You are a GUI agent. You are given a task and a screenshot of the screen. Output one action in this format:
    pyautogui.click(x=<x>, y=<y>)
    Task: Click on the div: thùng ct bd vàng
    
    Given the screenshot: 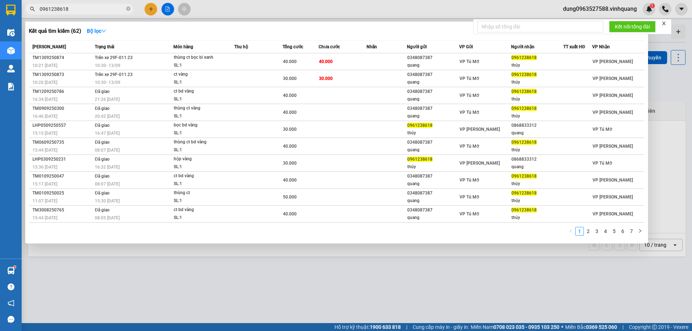 What is the action you would take?
    pyautogui.click(x=201, y=142)
    